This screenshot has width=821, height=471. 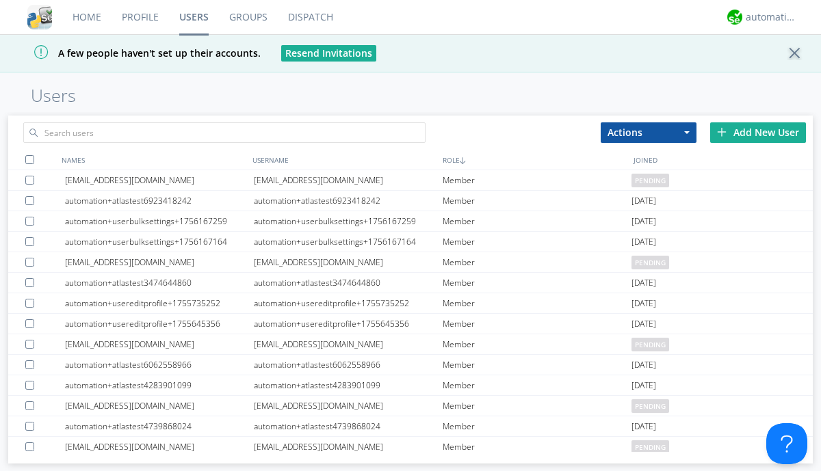 I want to click on button: Actions, so click(x=648, y=133).